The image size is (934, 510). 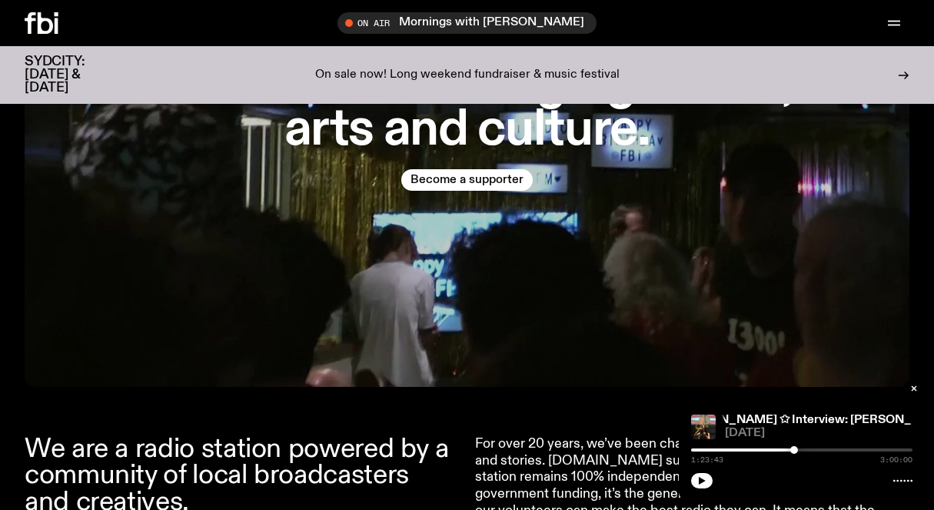 What do you see at coordinates (467, 180) in the screenshot?
I see `button: Become a supporter` at bounding box center [467, 180].